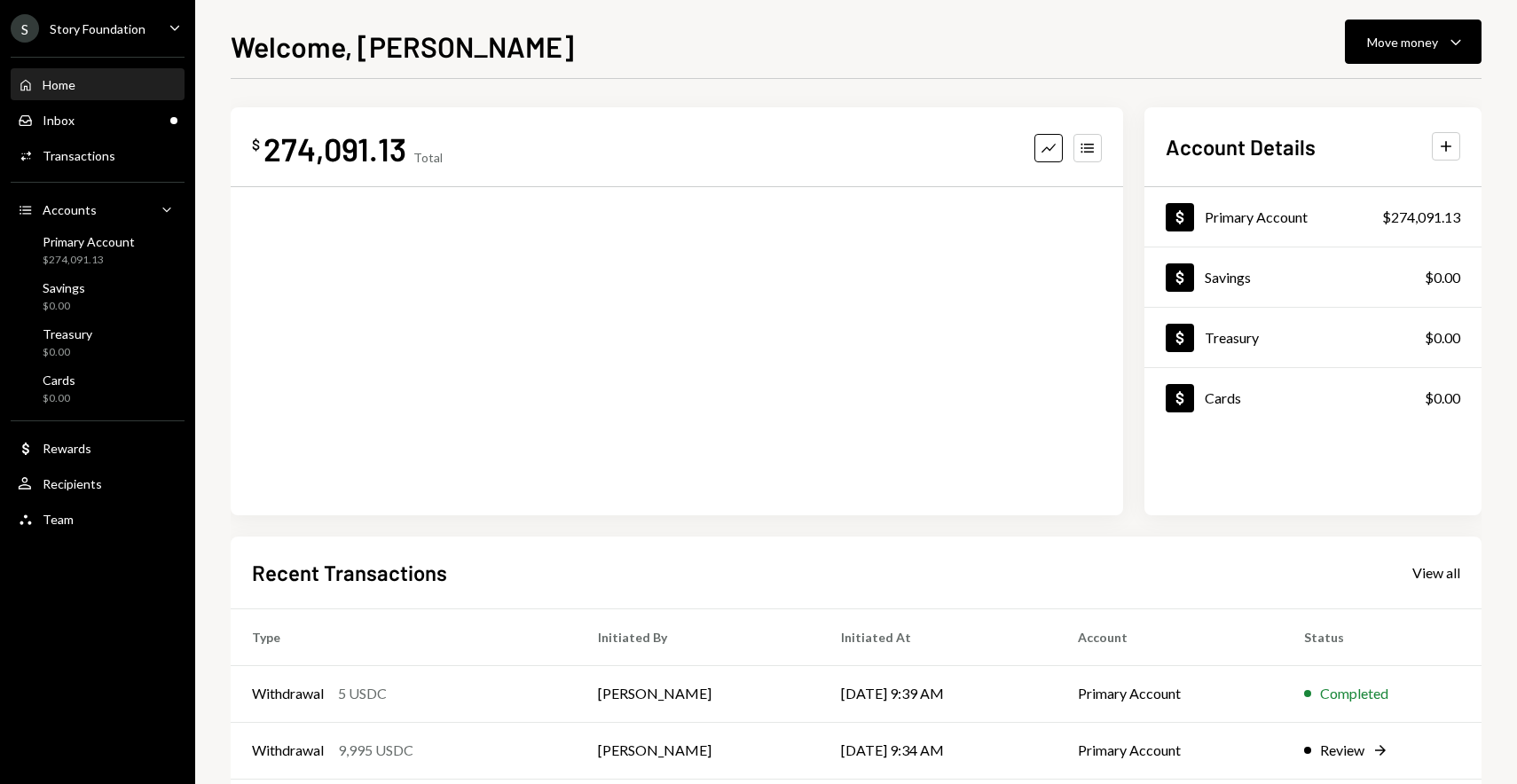  What do you see at coordinates (98, 155) in the screenshot?
I see `a: Transactions` at bounding box center [98, 155].